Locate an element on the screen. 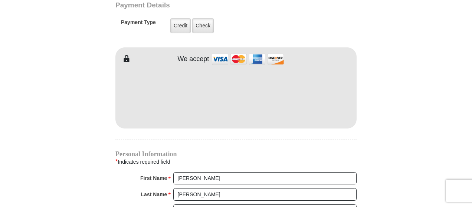 Image resolution: width=472 pixels, height=207 pixels. h4: We accept is located at coordinates (193, 59).